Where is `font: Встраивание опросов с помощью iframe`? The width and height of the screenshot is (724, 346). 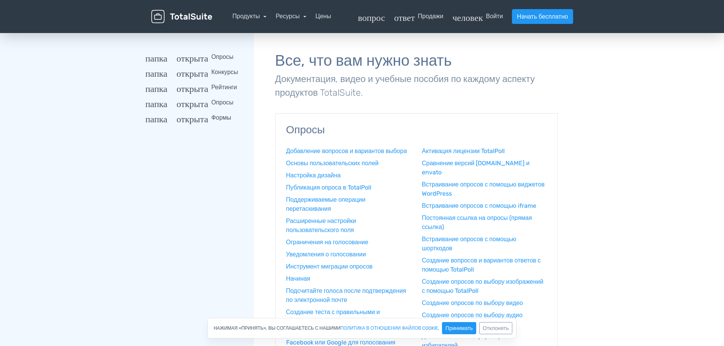 font: Встраивание опросов с помощью iframe is located at coordinates (479, 206).